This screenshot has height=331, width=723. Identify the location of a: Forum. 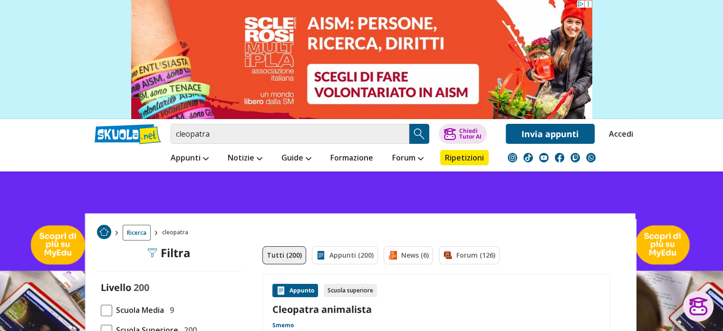
(408, 158).